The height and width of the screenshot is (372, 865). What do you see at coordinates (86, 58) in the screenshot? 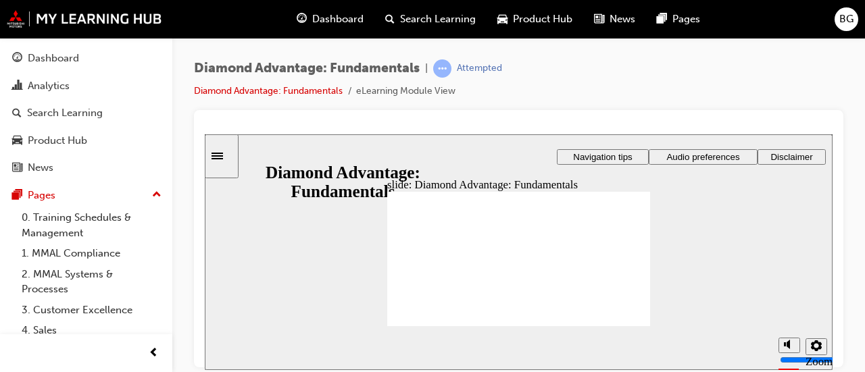
I see `a: Dashboard` at bounding box center [86, 58].